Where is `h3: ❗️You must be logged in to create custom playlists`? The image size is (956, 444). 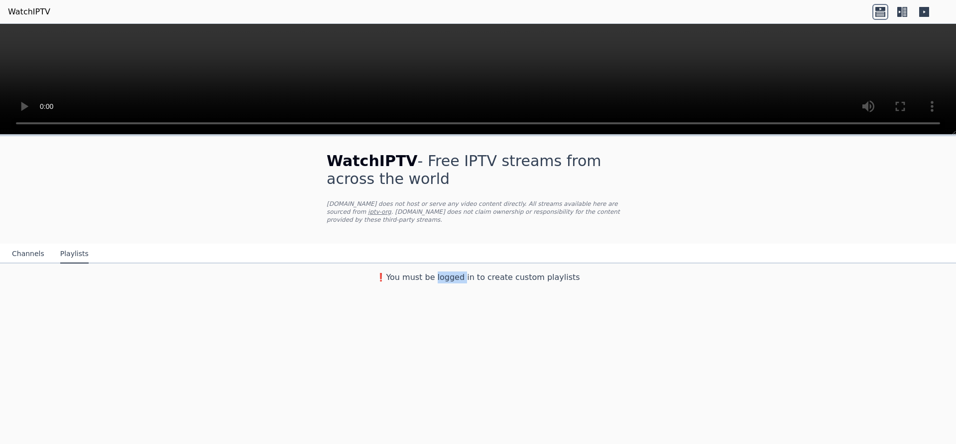 h3: ❗️You must be logged in to create custom playlists is located at coordinates (478, 278).